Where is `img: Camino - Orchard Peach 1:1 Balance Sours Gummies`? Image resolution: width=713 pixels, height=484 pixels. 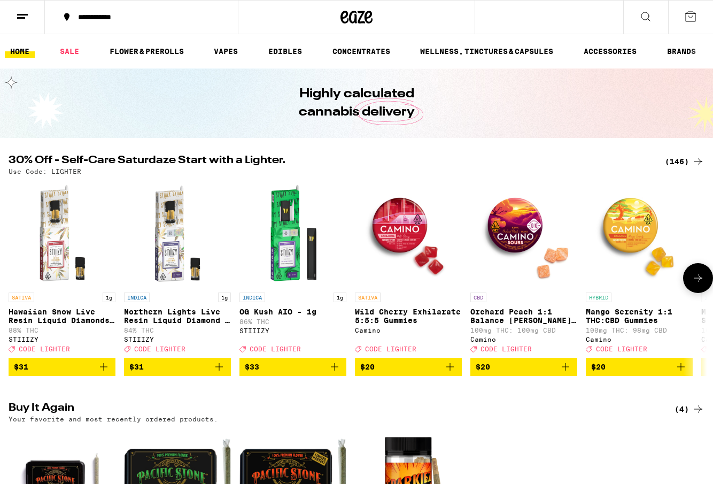
img: Camino - Orchard Peach 1:1 Balance Sours Gummies is located at coordinates (524, 234).